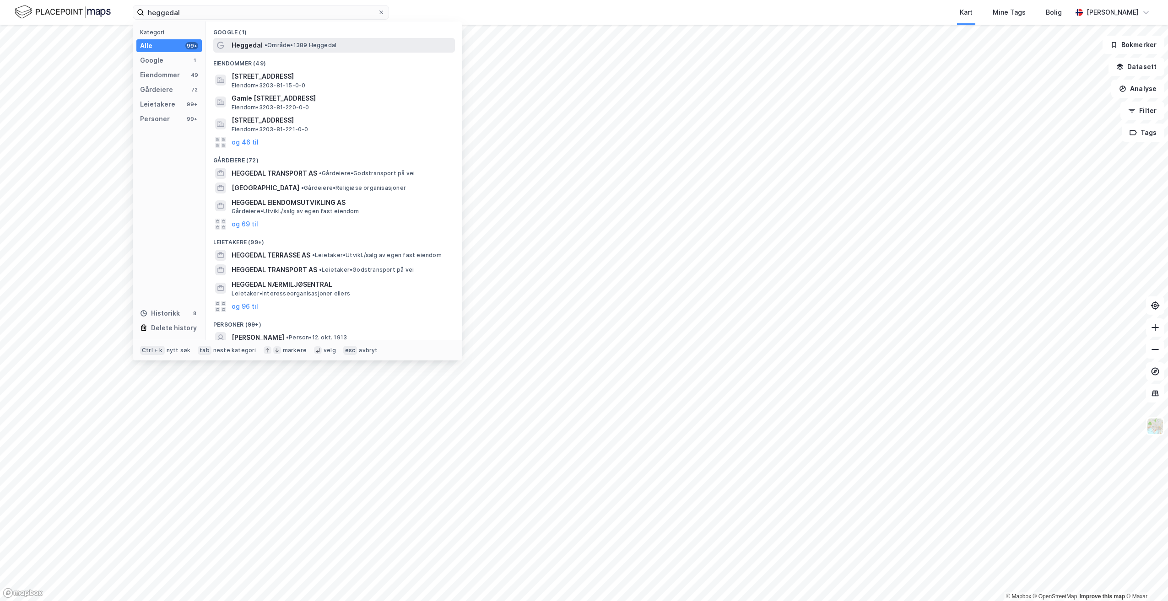 The width and height of the screenshot is (1168, 601). What do you see at coordinates (966, 12) in the screenshot?
I see `div: Kart` at bounding box center [966, 12].